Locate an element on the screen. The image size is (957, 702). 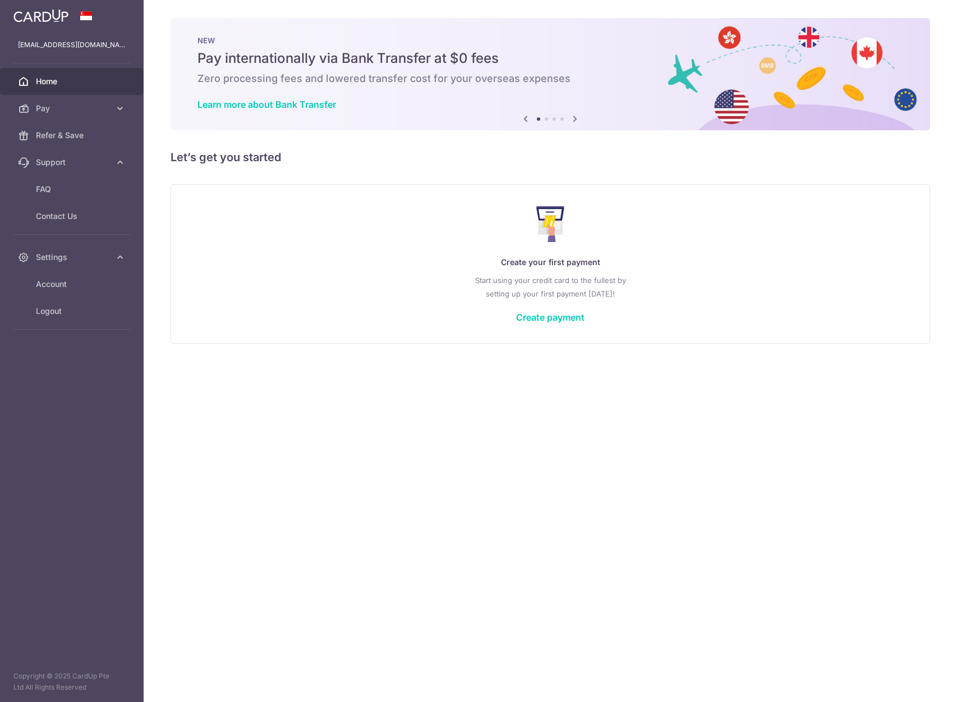
span: Support is located at coordinates (73, 162).